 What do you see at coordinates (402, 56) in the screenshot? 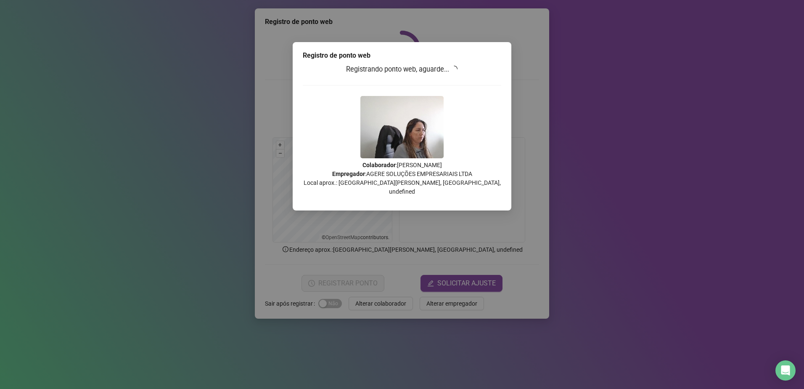
I see `div: Registro de ponto web` at bounding box center [402, 56].